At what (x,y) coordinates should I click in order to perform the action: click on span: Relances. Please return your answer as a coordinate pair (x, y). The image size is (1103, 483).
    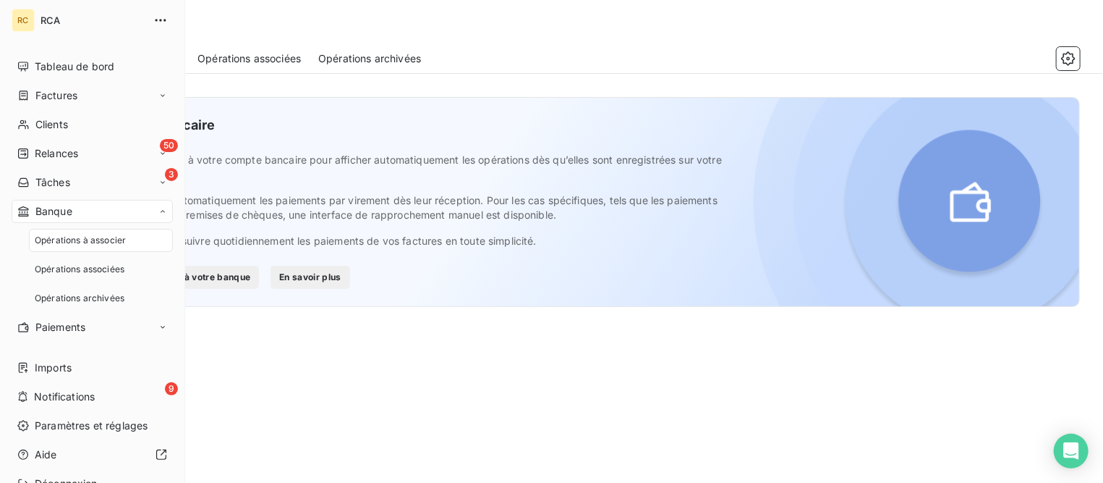
    Looking at the image, I should click on (56, 153).